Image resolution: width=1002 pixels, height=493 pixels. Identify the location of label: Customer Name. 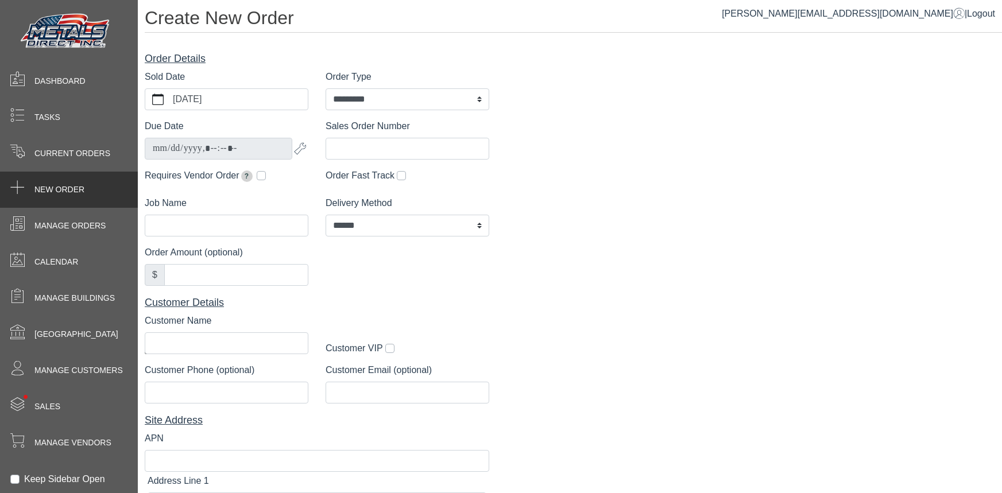
(178, 321).